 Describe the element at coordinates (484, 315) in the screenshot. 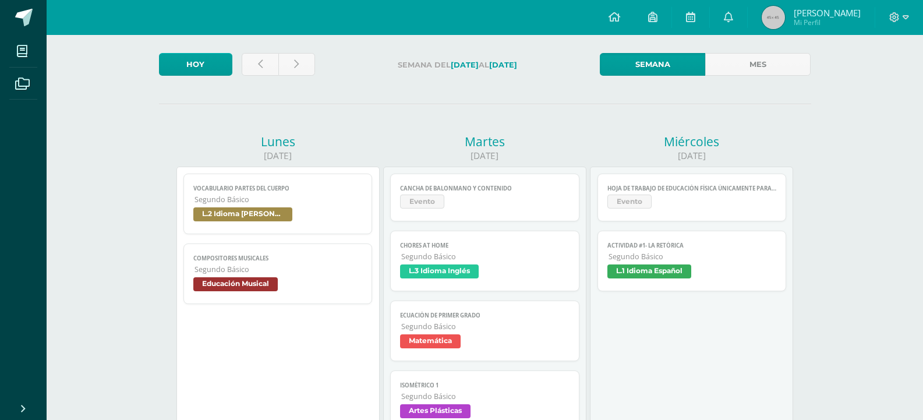

I see `span: Ecuación de primer grado` at that location.